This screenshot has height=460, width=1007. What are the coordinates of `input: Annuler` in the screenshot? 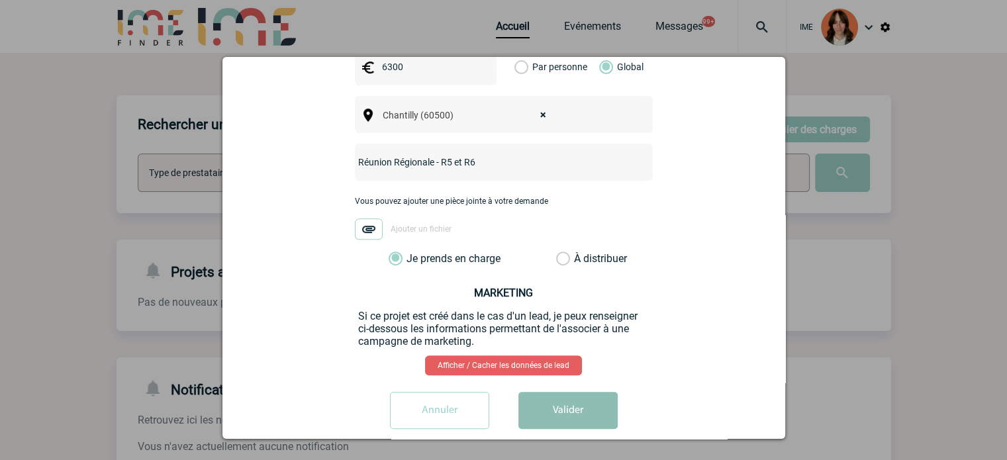 It's located at (439, 410).